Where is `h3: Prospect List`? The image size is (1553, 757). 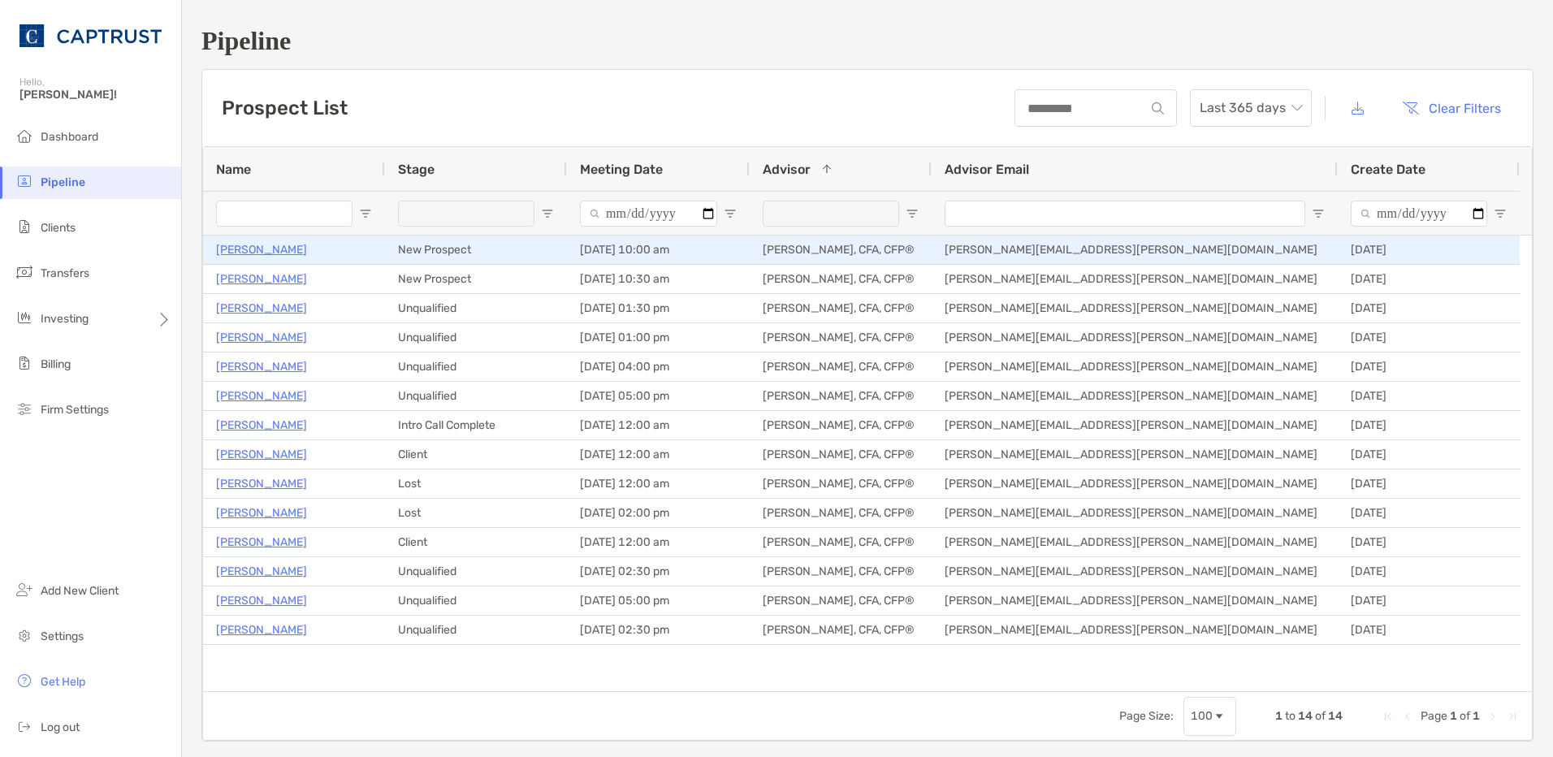
h3: Prospect List is located at coordinates (284, 108).